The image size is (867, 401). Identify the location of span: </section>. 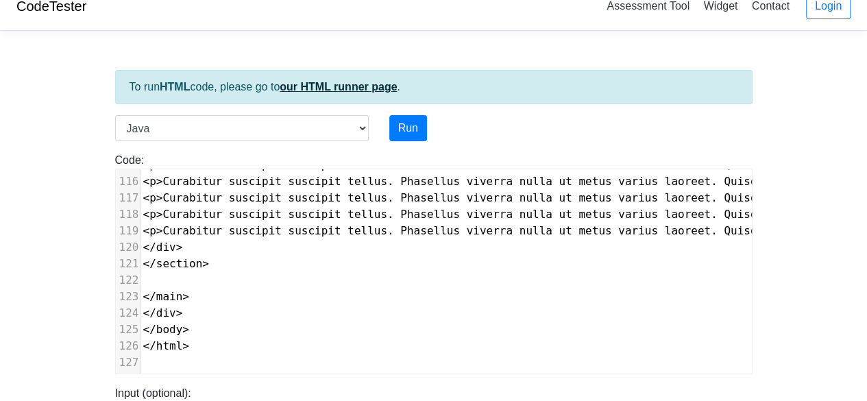
(176, 263).